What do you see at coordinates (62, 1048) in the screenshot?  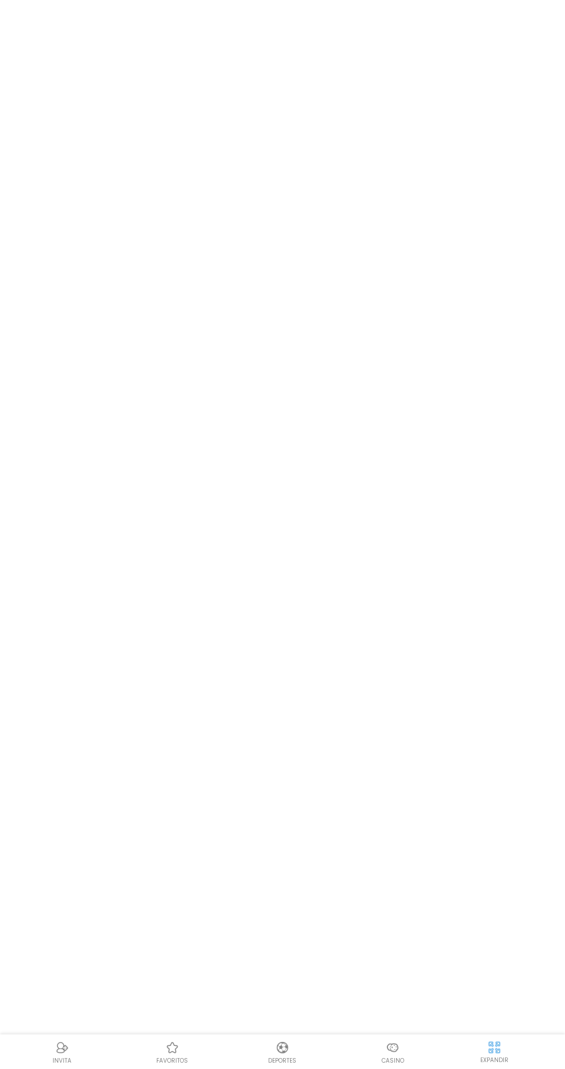 I see `img: Referral` at bounding box center [62, 1048].